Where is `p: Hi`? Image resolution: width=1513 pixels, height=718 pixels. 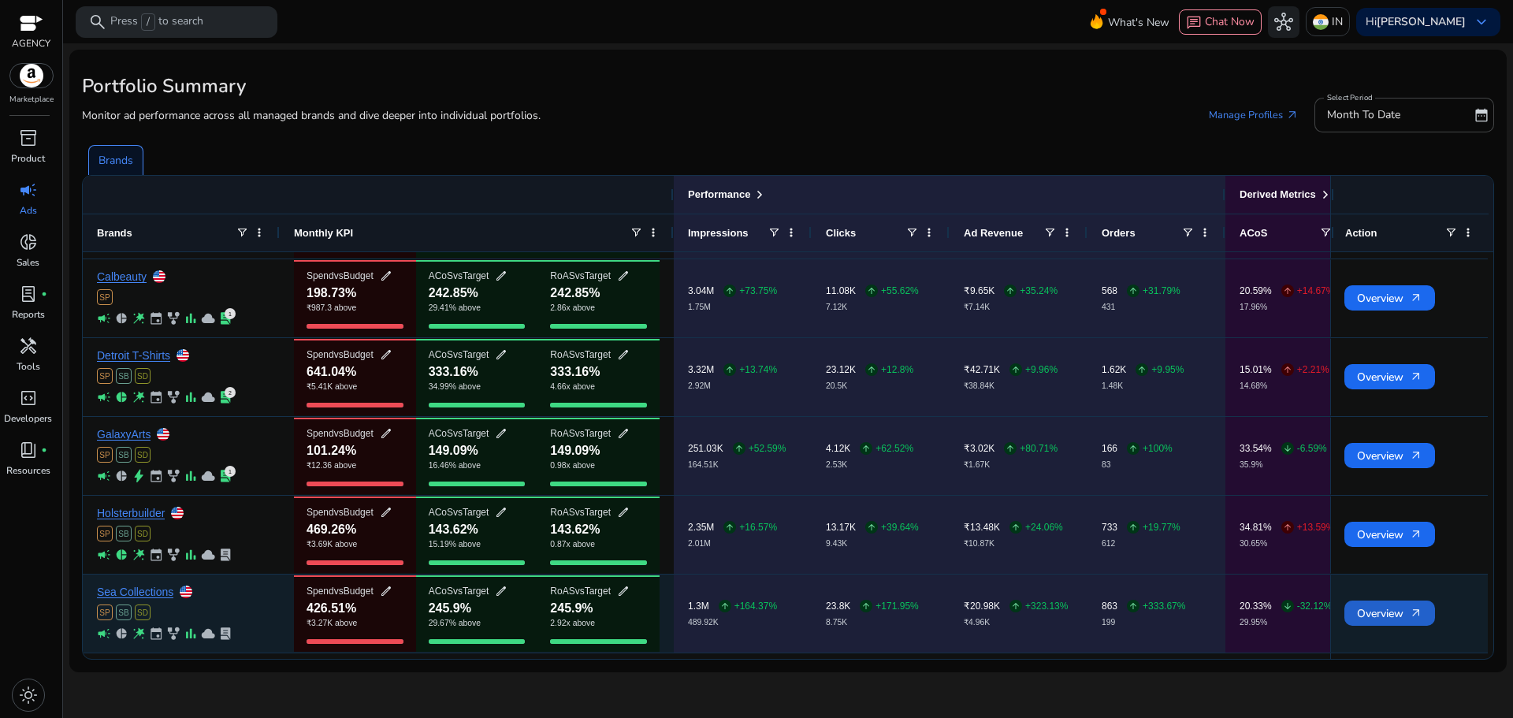 p: Hi is located at coordinates (1415, 22).